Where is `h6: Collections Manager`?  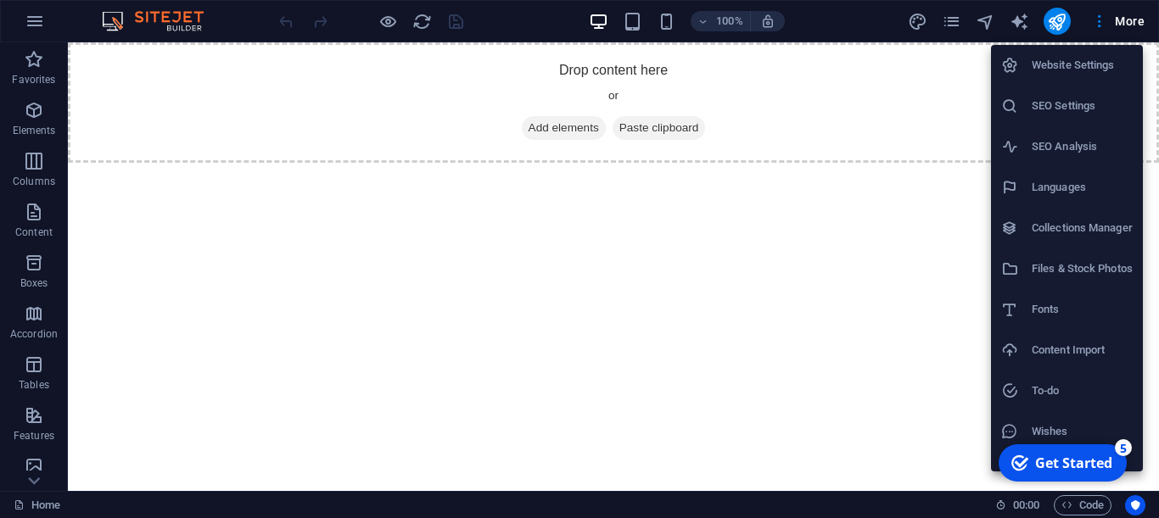 h6: Collections Manager is located at coordinates (1082, 228).